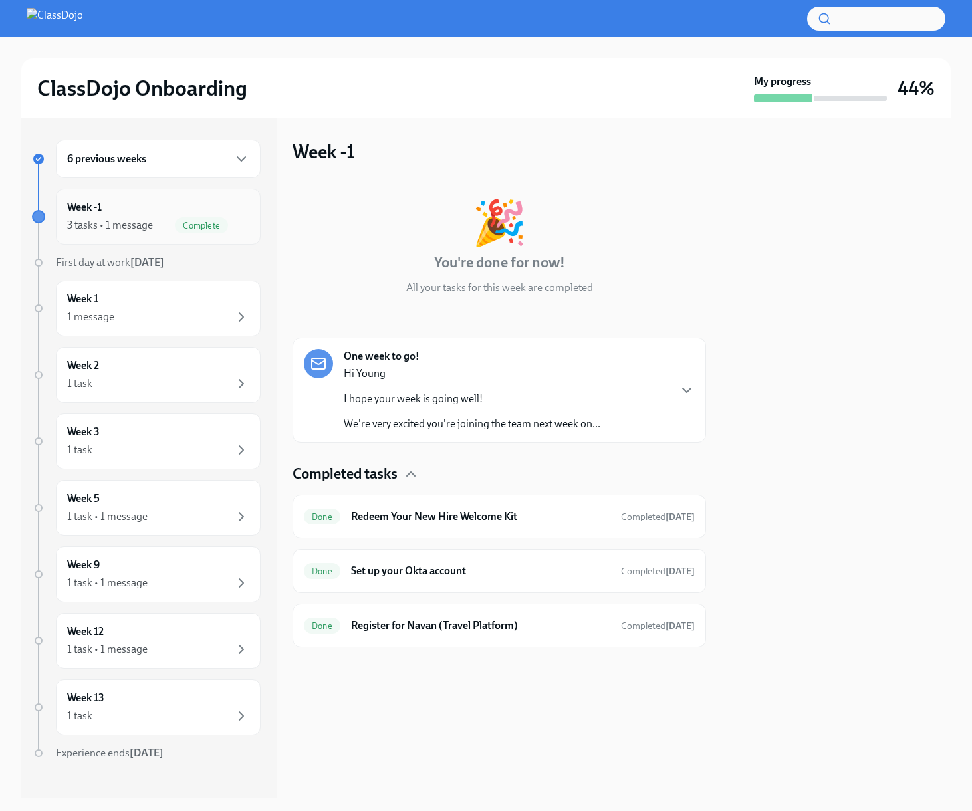 The height and width of the screenshot is (811, 972). I want to click on a: Week 131 task, so click(146, 708).